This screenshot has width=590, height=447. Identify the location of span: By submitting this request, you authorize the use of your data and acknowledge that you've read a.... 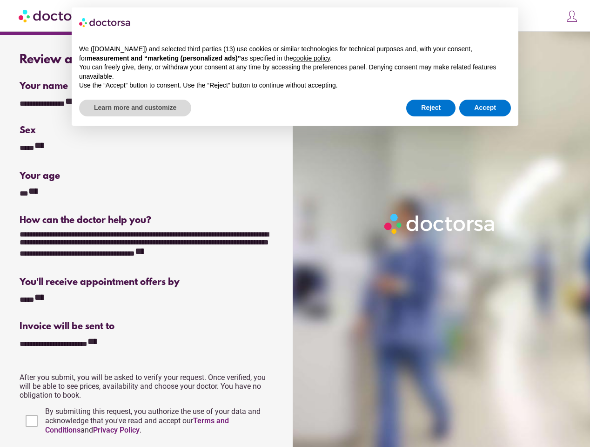
(153, 420).